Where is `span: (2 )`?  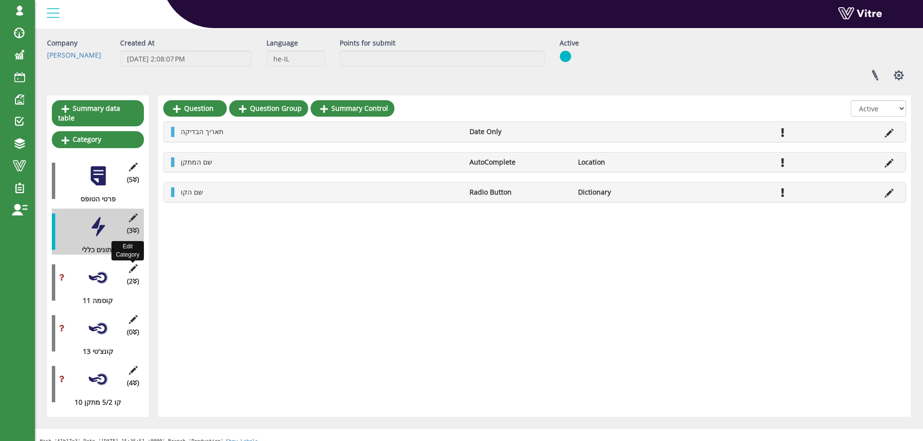
span: (2 ) is located at coordinates (133, 282).